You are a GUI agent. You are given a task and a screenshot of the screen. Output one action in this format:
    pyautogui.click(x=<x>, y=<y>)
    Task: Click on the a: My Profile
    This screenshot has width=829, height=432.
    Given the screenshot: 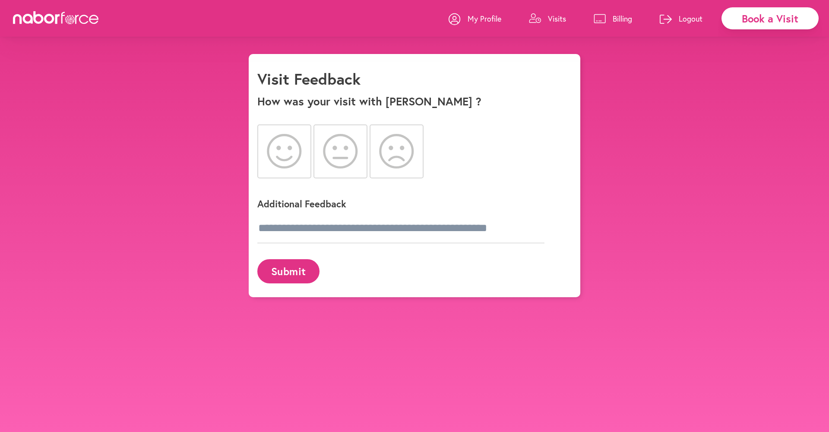 What is the action you would take?
    pyautogui.click(x=475, y=19)
    